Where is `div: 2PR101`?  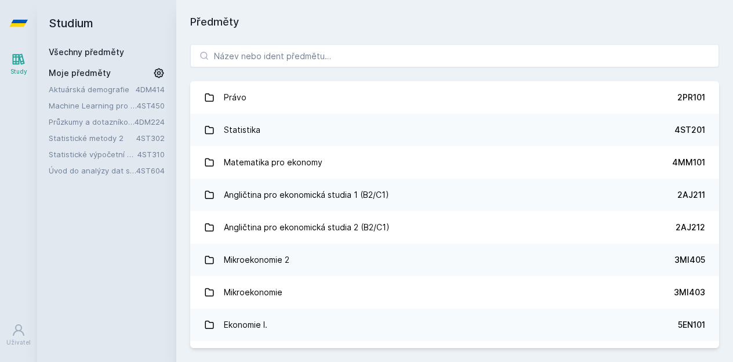
div: 2PR101 is located at coordinates (691, 97).